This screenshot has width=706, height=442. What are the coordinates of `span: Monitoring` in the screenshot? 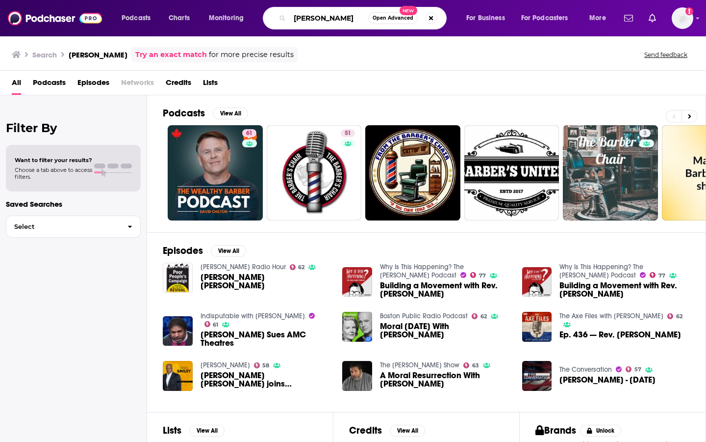 It's located at (226, 18).